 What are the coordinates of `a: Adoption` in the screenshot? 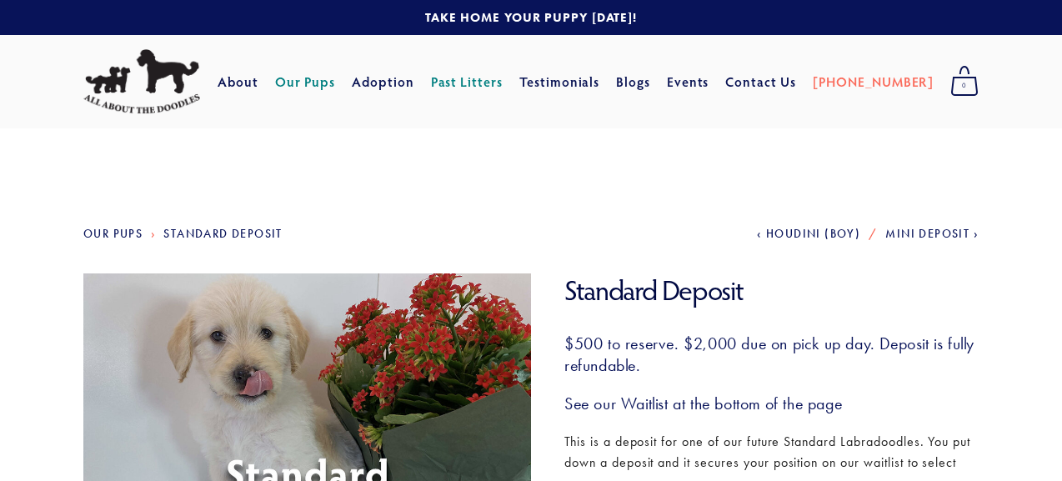 It's located at (383, 82).